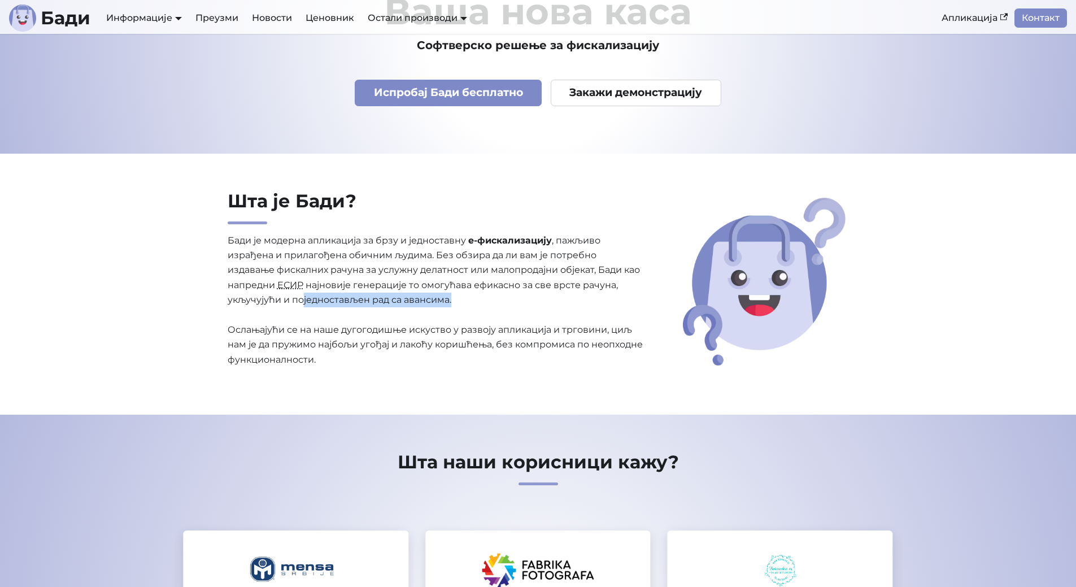  I want to click on abbr: Електронски систем за издавање рачуна, so click(290, 285).